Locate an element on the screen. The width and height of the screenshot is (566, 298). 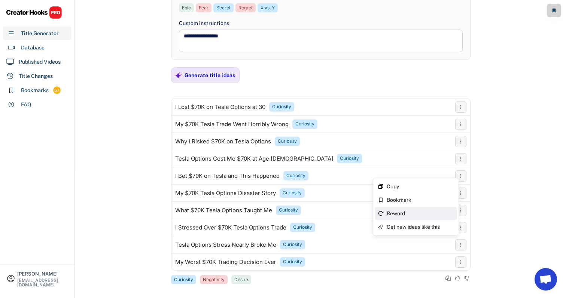
div: Desire is located at coordinates (241, 280).